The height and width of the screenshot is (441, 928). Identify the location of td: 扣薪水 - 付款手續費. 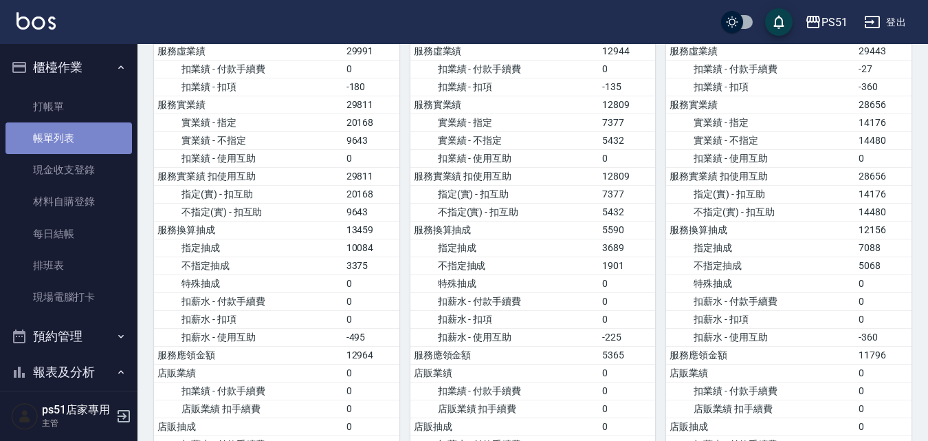
(248, 301).